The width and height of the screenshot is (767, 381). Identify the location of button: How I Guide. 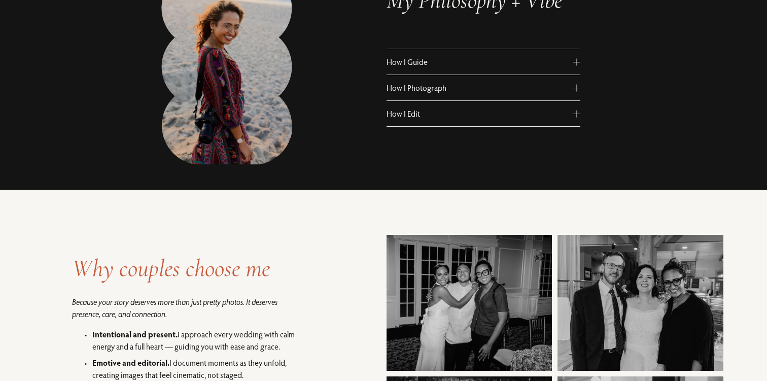
(484, 62).